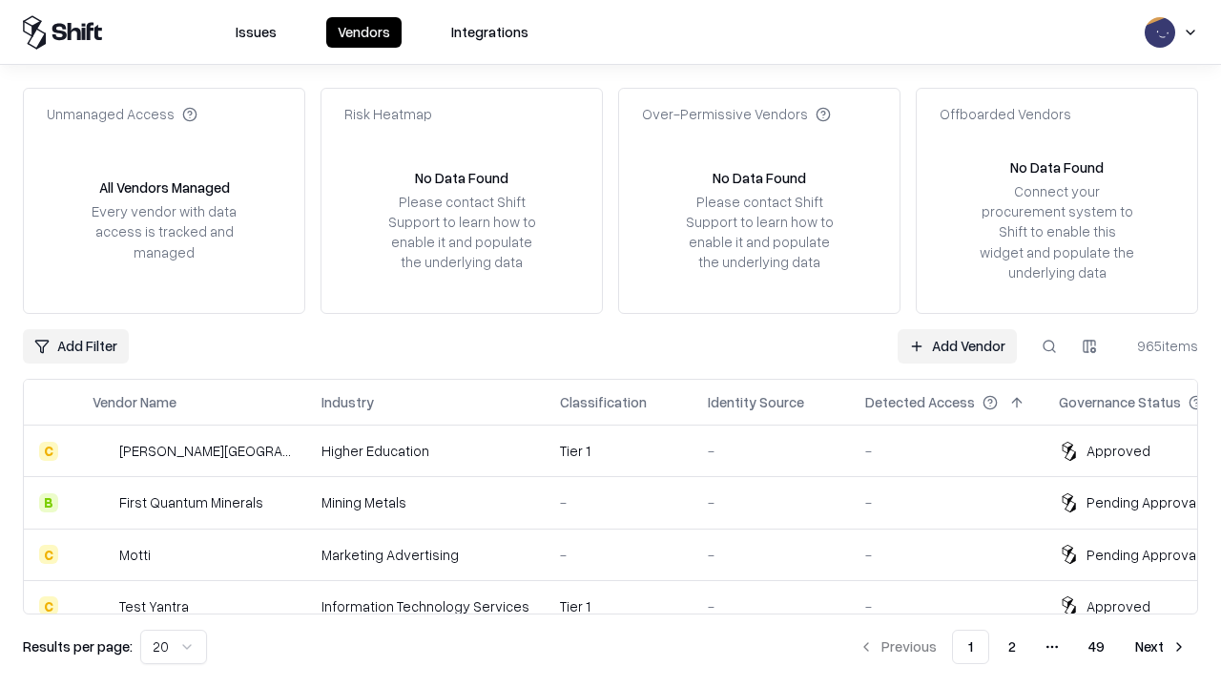 The width and height of the screenshot is (1221, 687). What do you see at coordinates (49, 503) in the screenshot?
I see `div: B` at bounding box center [49, 503].